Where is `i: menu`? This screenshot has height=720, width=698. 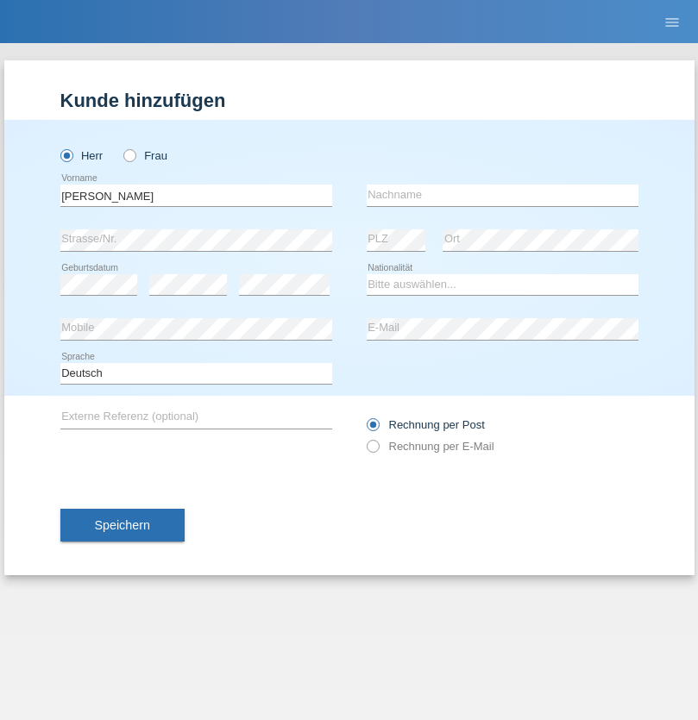 i: menu is located at coordinates (672, 22).